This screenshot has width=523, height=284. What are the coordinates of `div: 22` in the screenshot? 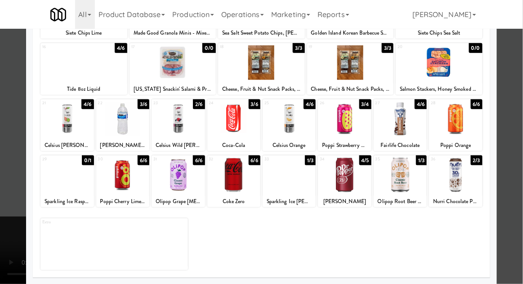 It's located at (110, 103).